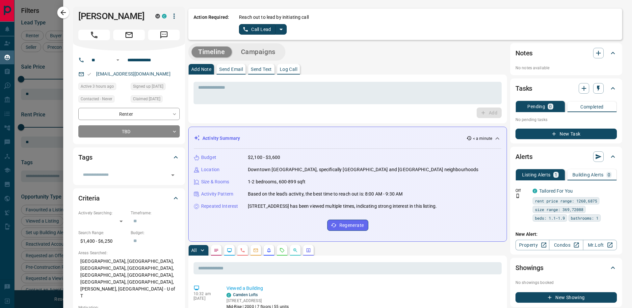 The image size is (632, 308). Describe the element at coordinates (129, 131) in the screenshot. I see `div: TBD` at that location.